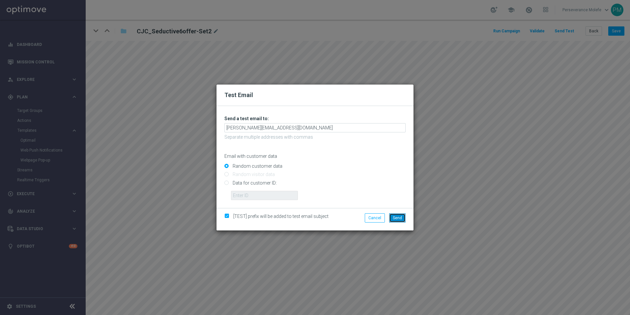 The height and width of the screenshot is (315, 630). I want to click on input: Enter ID, so click(264, 195).